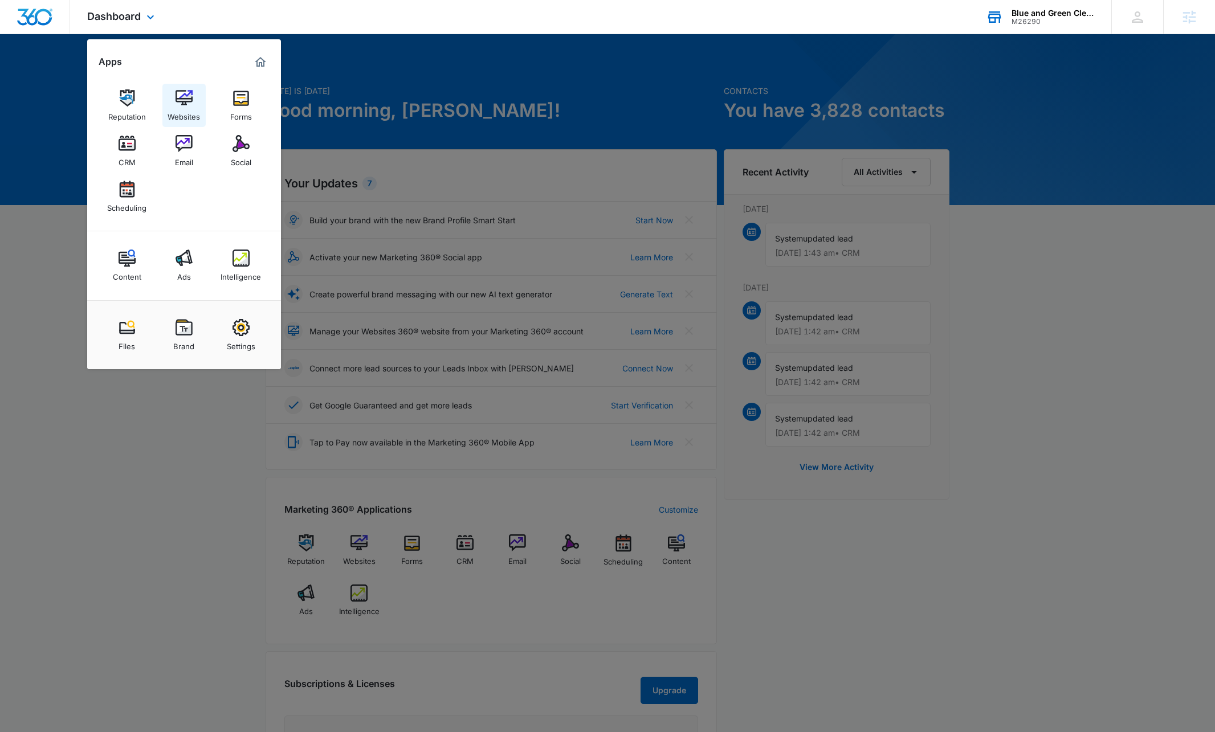 The image size is (1215, 732). What do you see at coordinates (184, 335) in the screenshot?
I see `a: Brand` at bounding box center [184, 335].